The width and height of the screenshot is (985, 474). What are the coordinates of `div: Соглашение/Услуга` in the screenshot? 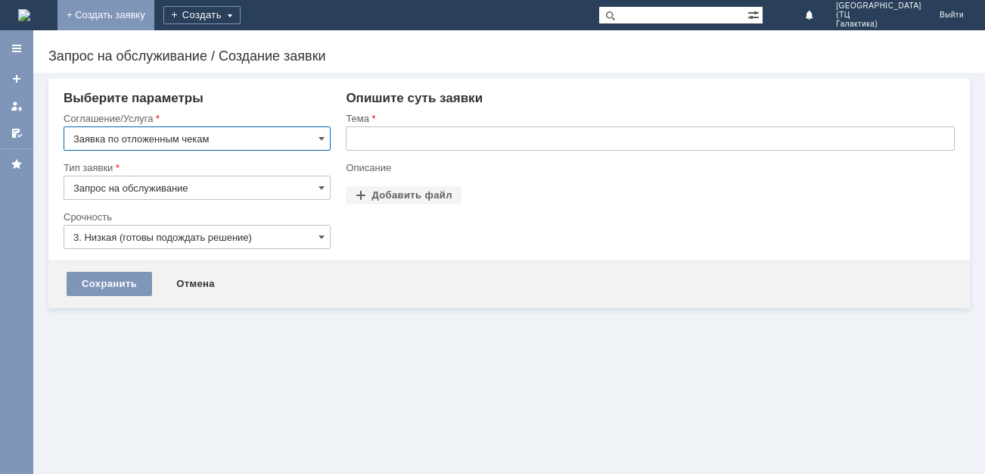 It's located at (195, 118).